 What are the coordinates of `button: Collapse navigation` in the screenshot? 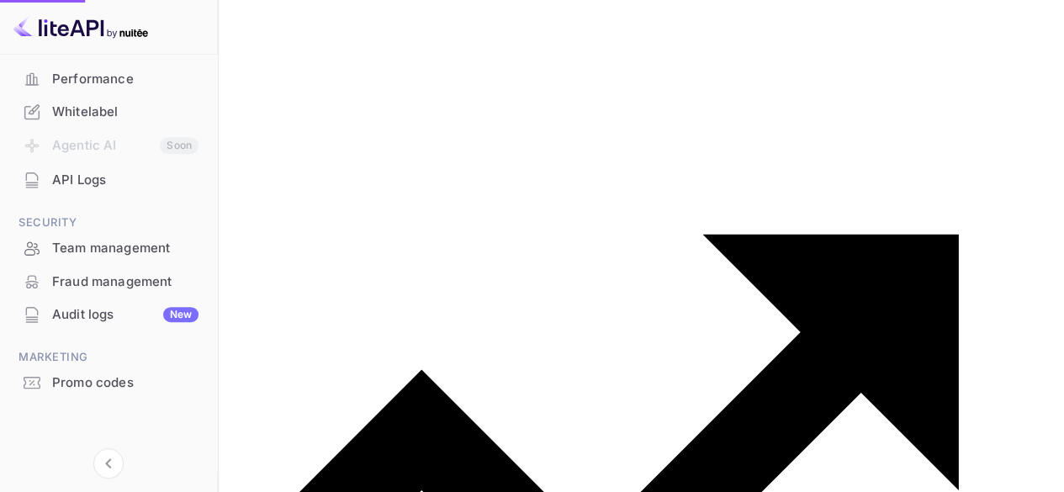 It's located at (109, 463).